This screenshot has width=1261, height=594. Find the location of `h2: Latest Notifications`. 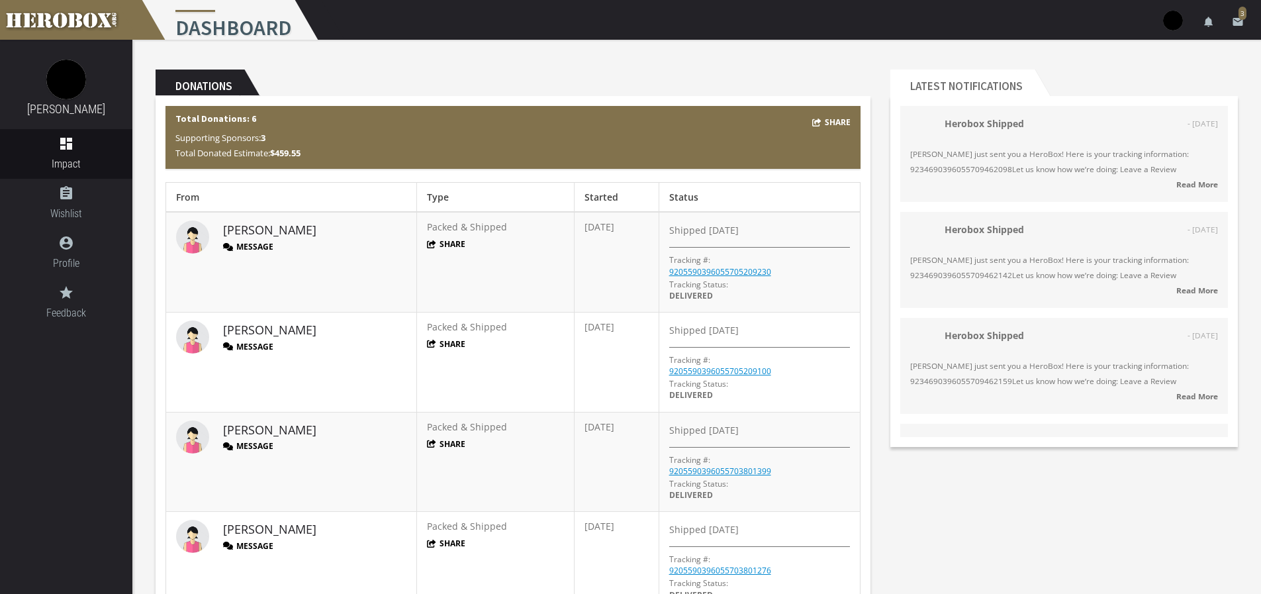

h2: Latest Notifications is located at coordinates (962, 83).